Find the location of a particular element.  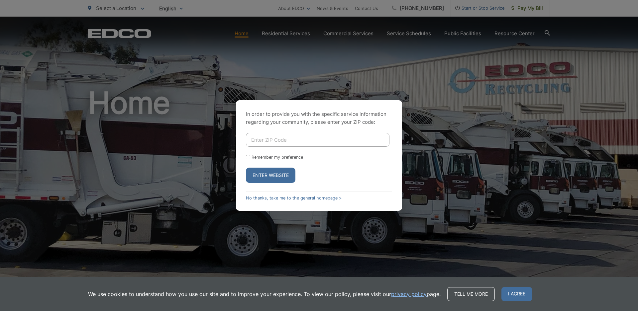

p: We use cookies to understand how you use our site and to improve your experience. To view our pol... is located at coordinates (264, 294).